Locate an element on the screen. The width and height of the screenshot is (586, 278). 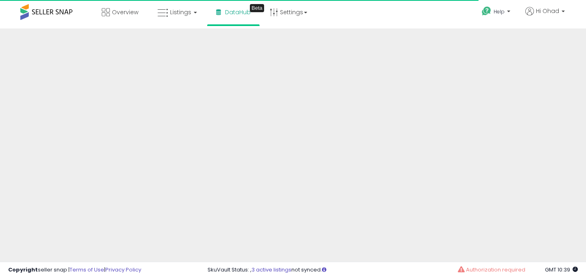
i: Click here to read more about un-synced listings. is located at coordinates (324, 270).